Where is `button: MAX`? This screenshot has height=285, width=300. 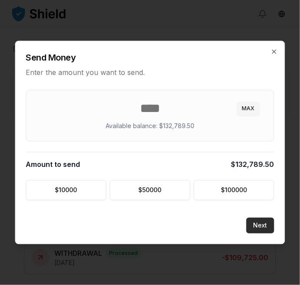 button: MAX is located at coordinates (248, 109).